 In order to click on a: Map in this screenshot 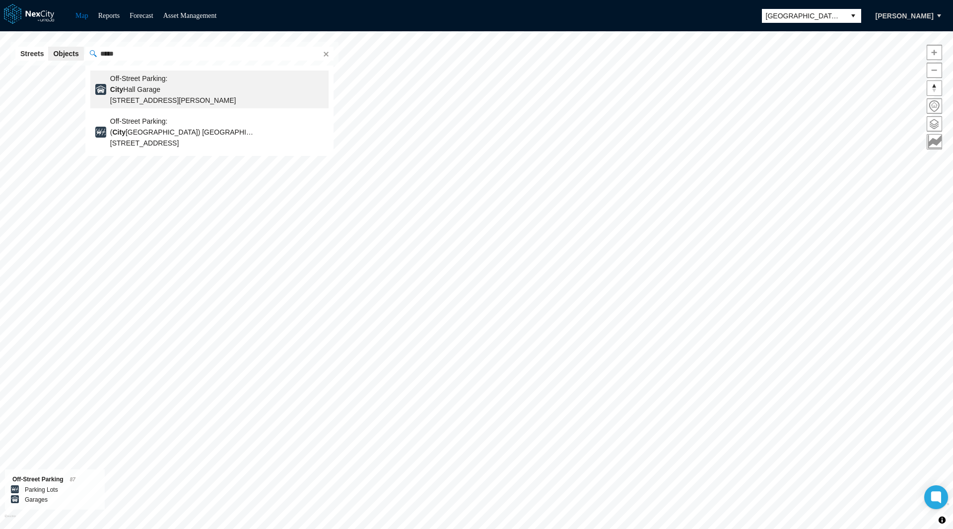, I will do `click(82, 15)`.